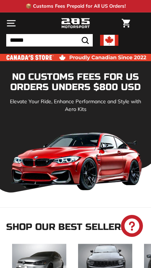  Describe the element at coordinates (75, 6) in the screenshot. I see `p: 📦 Customs Fees Prepaid for All US Orders!` at that location.